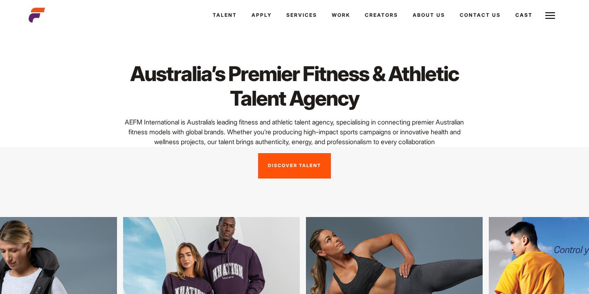 This screenshot has width=589, height=294. Describe the element at coordinates (341, 15) in the screenshot. I see `a: Work` at that location.